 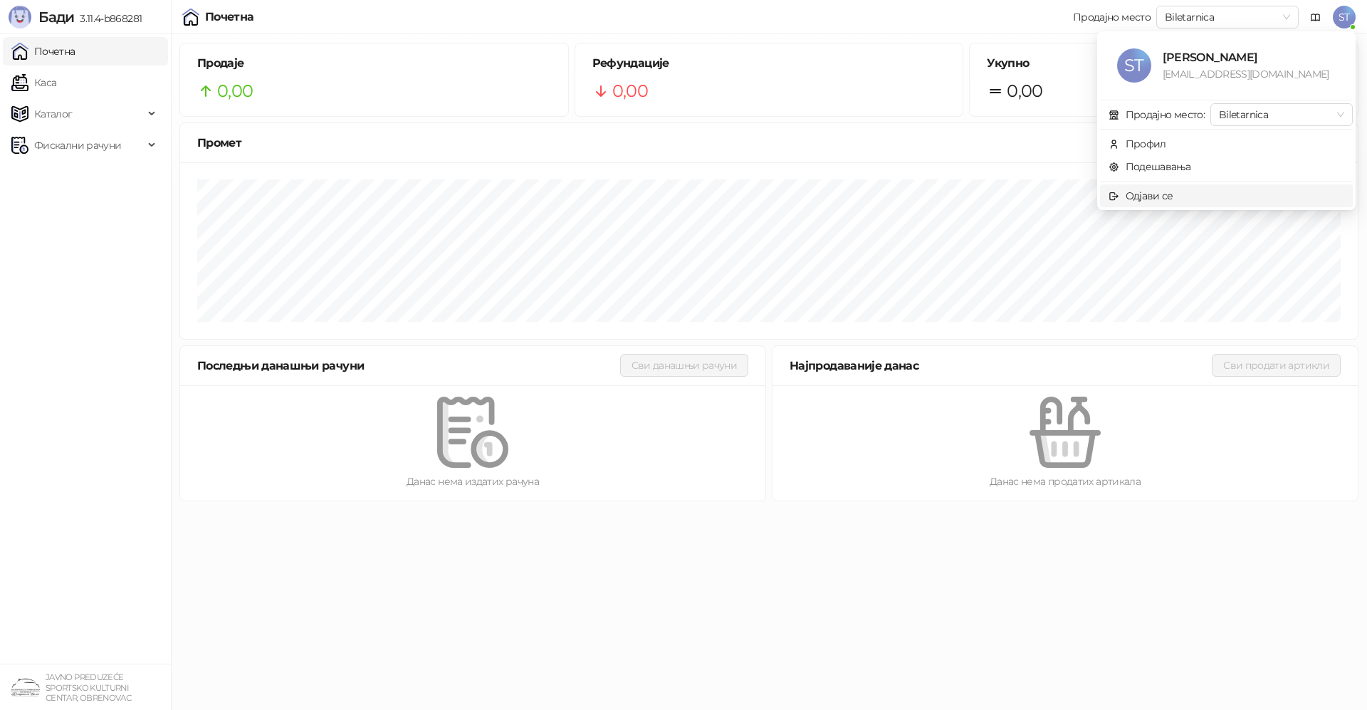 I want to click on h5: Продаје, so click(x=374, y=63).